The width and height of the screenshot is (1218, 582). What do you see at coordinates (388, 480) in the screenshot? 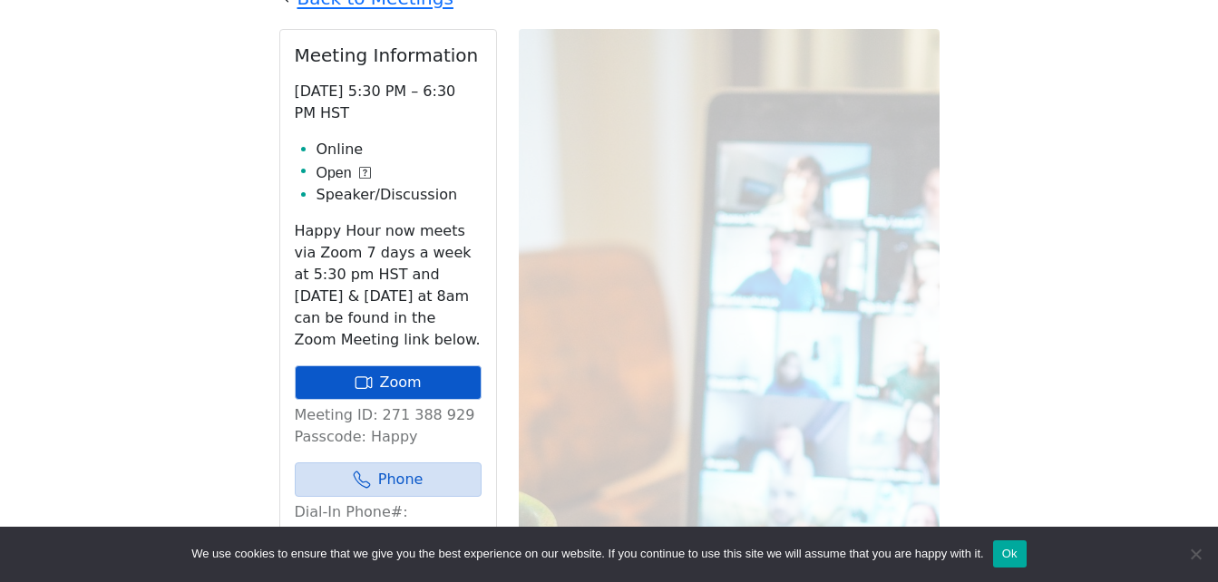
I see `a: Phone` at bounding box center [388, 480].